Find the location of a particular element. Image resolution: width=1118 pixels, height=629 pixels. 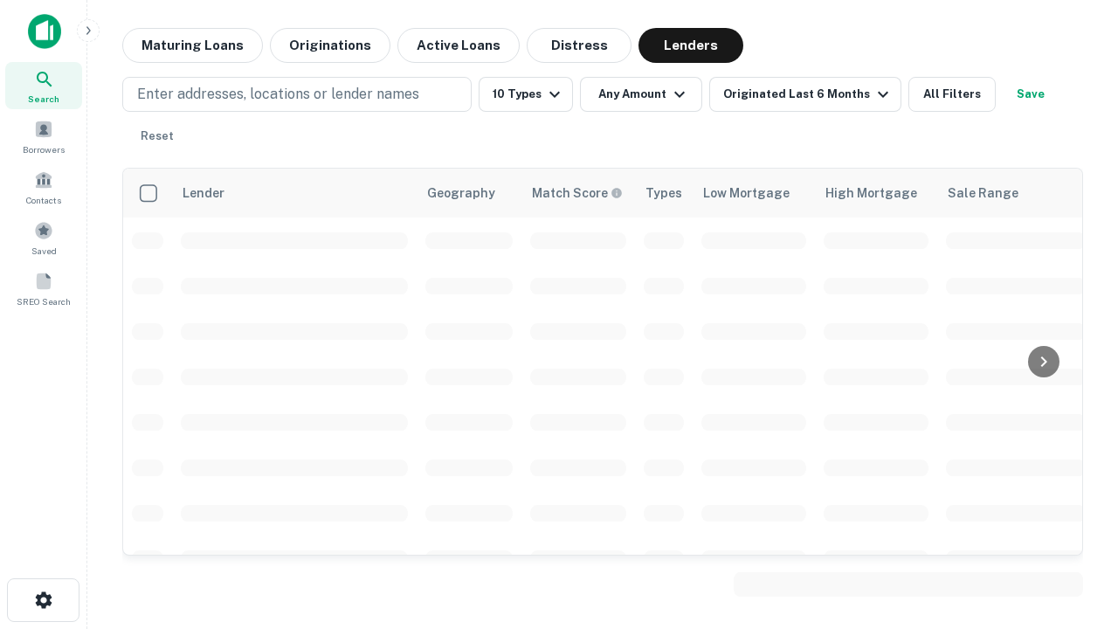

div: Contacts is located at coordinates (44, 187).